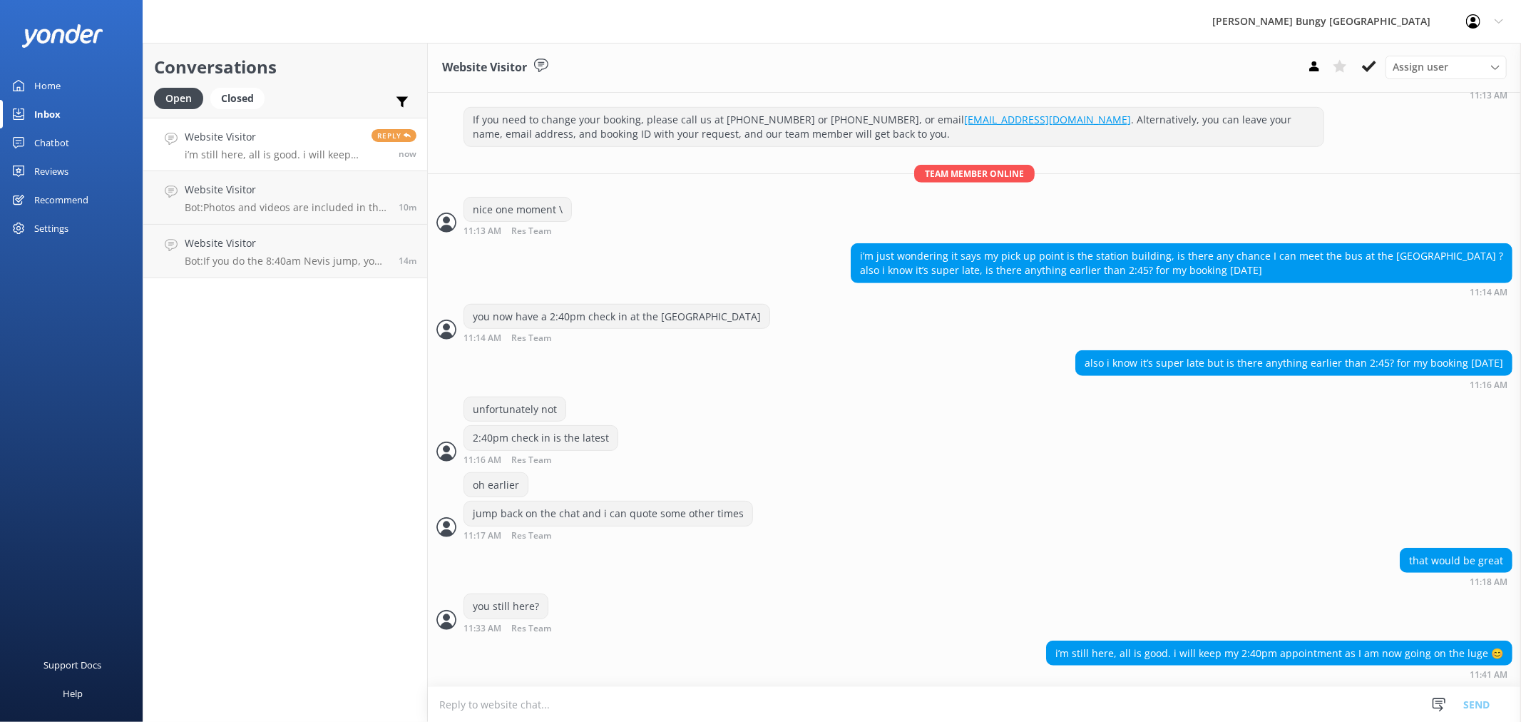 This screenshot has height=722, width=1521. I want to click on div: i’m still here, all is good. i will keep my 2:40pm appointment as I am now going on the luge 😊, so click(1279, 653).